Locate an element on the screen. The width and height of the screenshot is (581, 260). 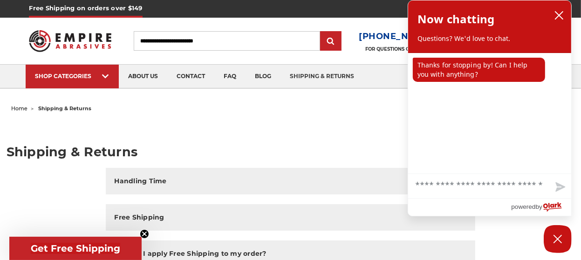
span: Get Free Shipping is located at coordinates (75, 249).